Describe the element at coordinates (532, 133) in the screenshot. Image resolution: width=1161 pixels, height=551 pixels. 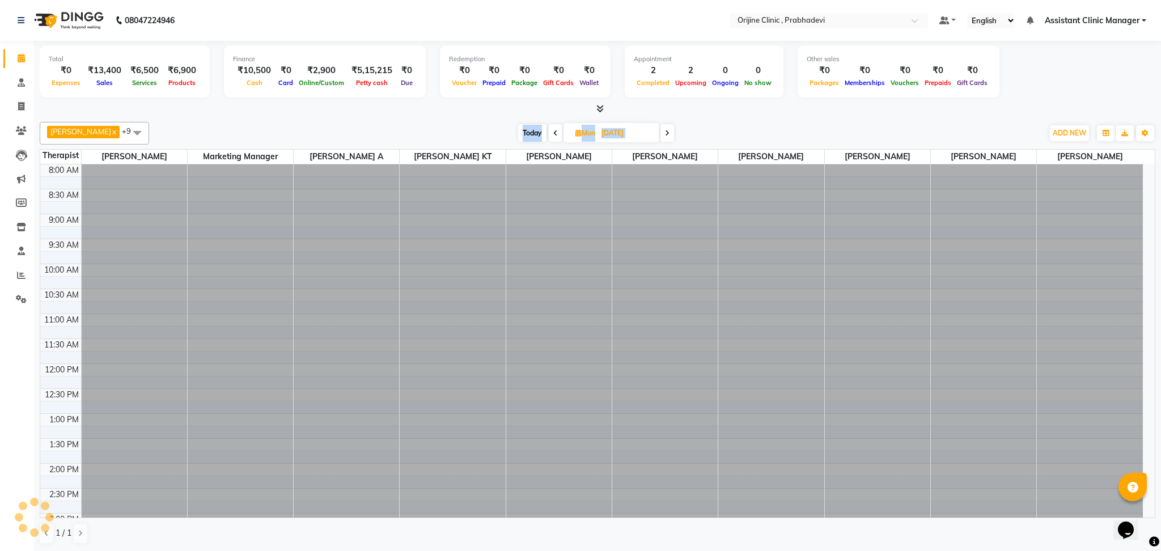
I see `span: Today` at that location.